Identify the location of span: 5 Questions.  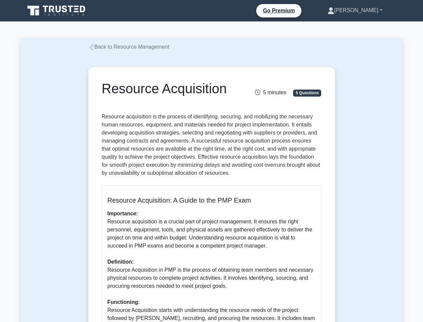
(307, 93).